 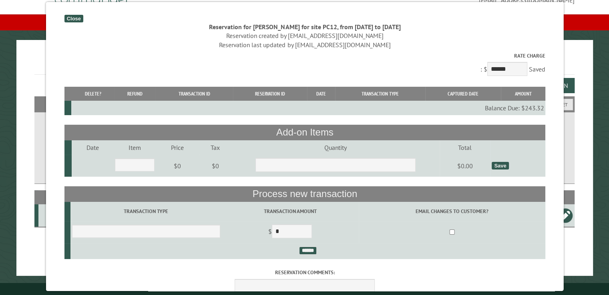 I want to click on small: © Campground Commander LLC. All rights reserved., so click(x=305, y=289).